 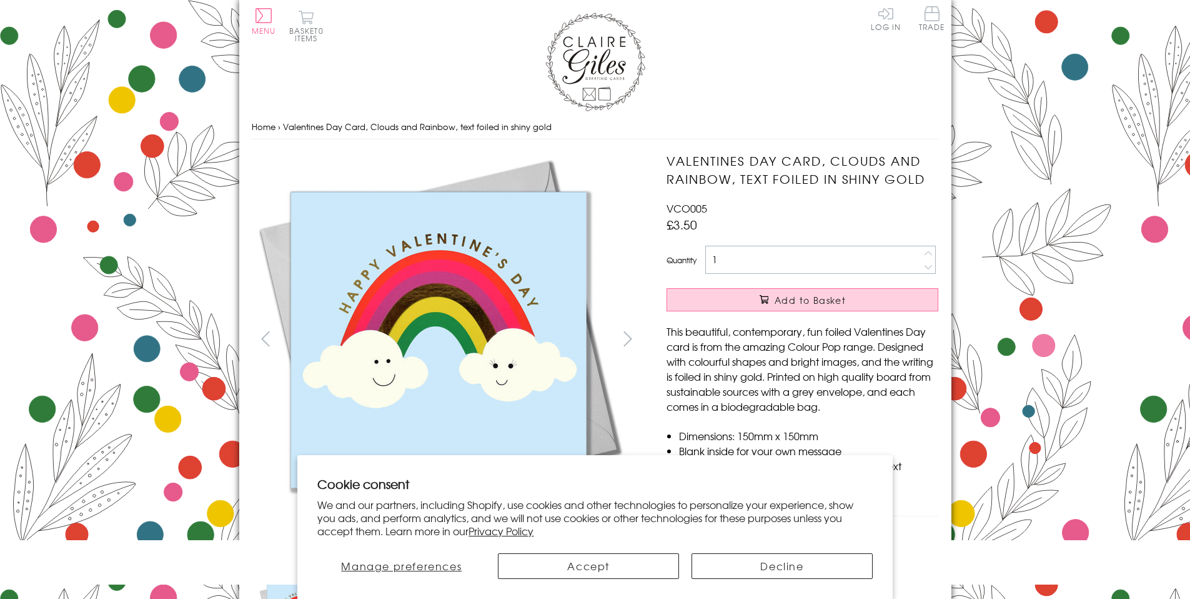 I want to click on img: Claire Giles Greetings Cards, so click(x=596, y=62).